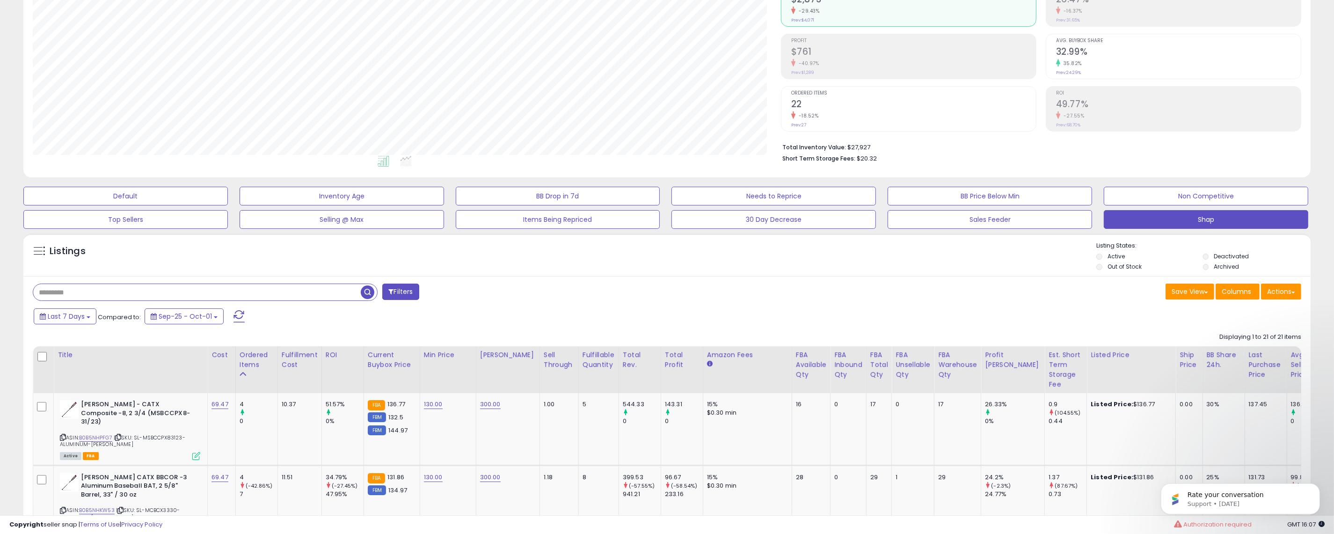  What do you see at coordinates (642, 486) in the screenshot?
I see `small: (-57.55%)` at bounding box center [642, 486].